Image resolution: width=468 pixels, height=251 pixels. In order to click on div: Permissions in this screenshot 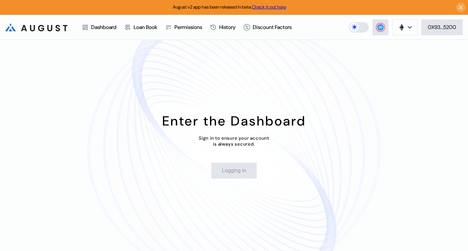, I will do `click(188, 27)`.